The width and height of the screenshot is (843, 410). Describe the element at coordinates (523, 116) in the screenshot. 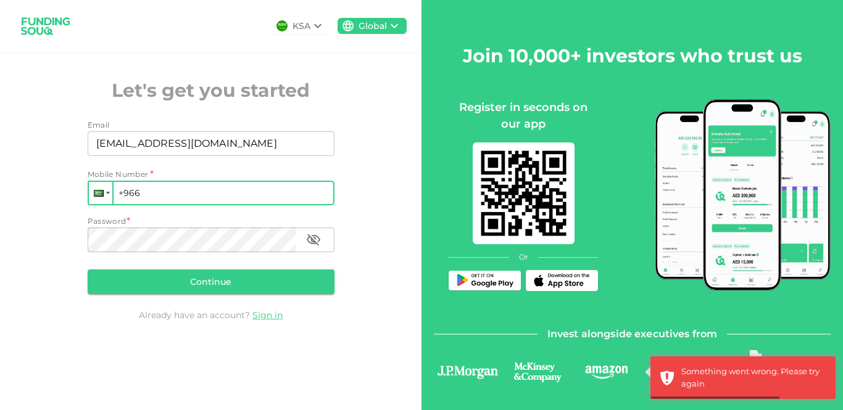

I see `div: Register in seconds on our app` at that location.